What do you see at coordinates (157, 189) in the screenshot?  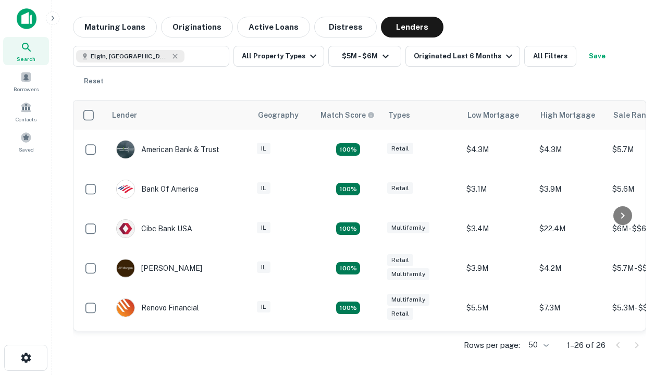 I see `div: Bank Of America` at bounding box center [157, 189].